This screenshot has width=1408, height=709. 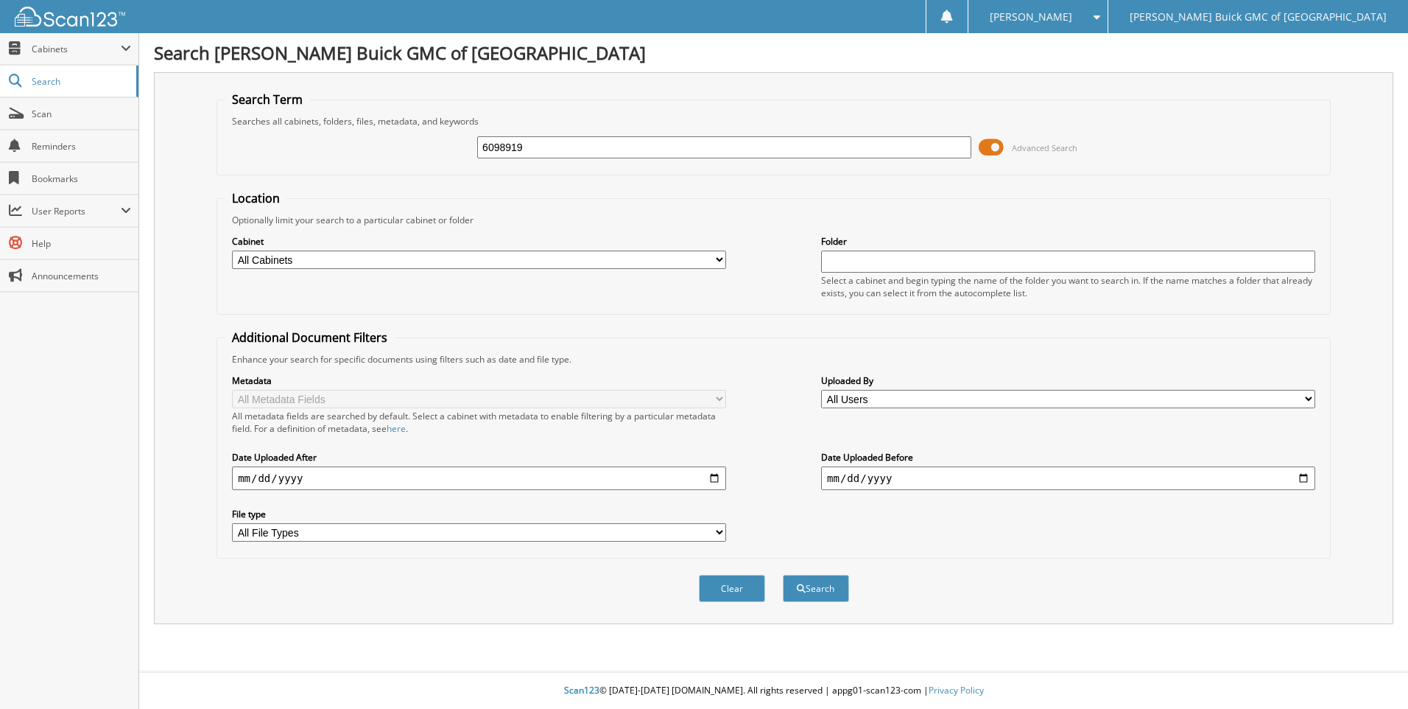 I want to click on label: Date Uploaded After, so click(x=479, y=457).